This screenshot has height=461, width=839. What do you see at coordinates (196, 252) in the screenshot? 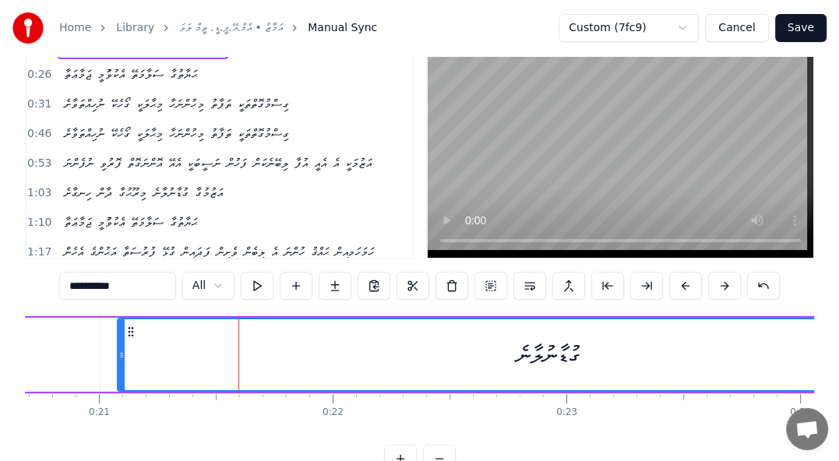
I see `span: ފަދައިން` at bounding box center [196, 252].